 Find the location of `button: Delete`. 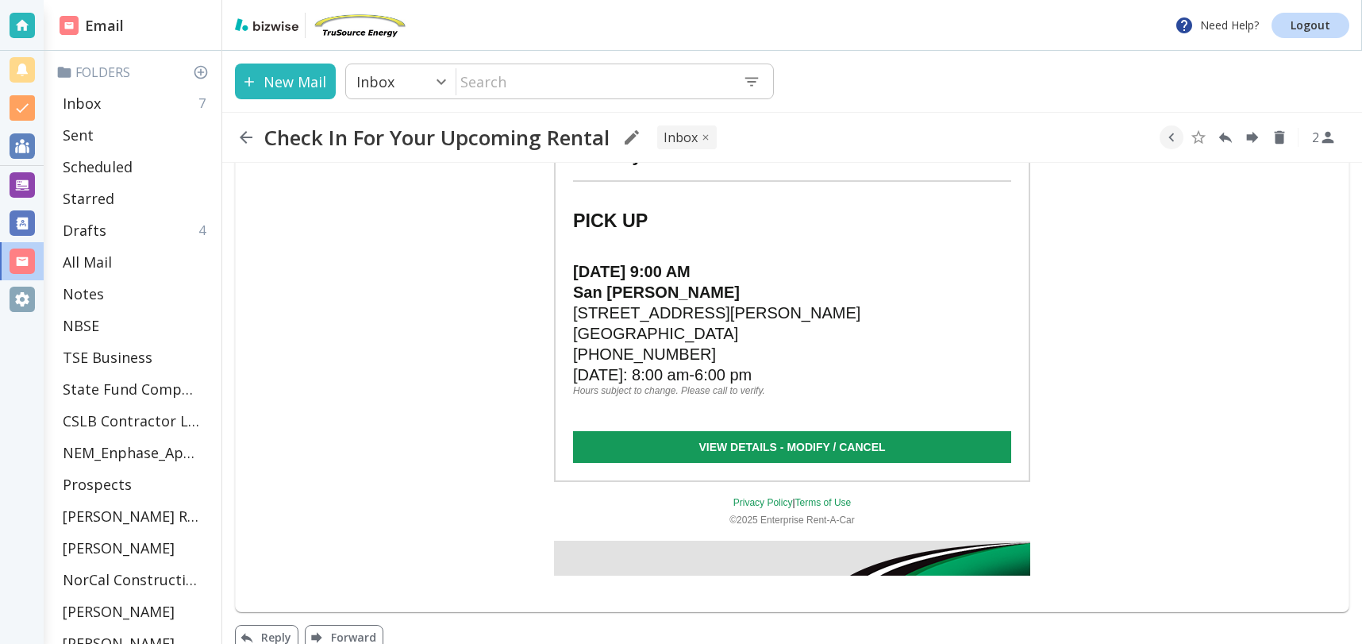

button: Delete is located at coordinates (1279, 137).